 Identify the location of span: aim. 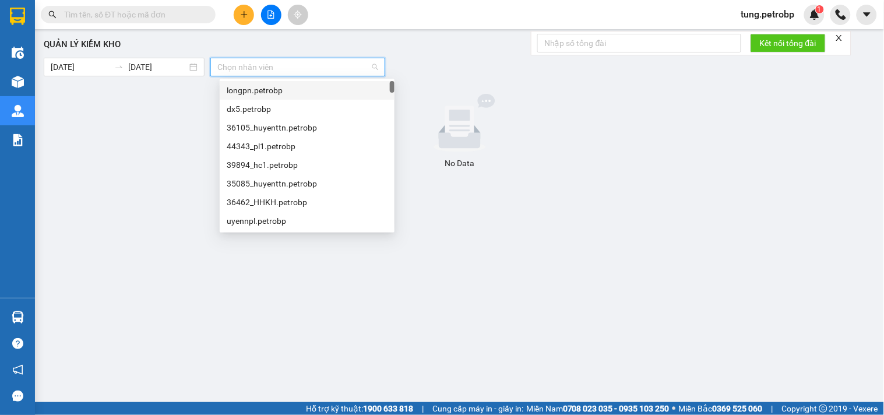
(298, 15).